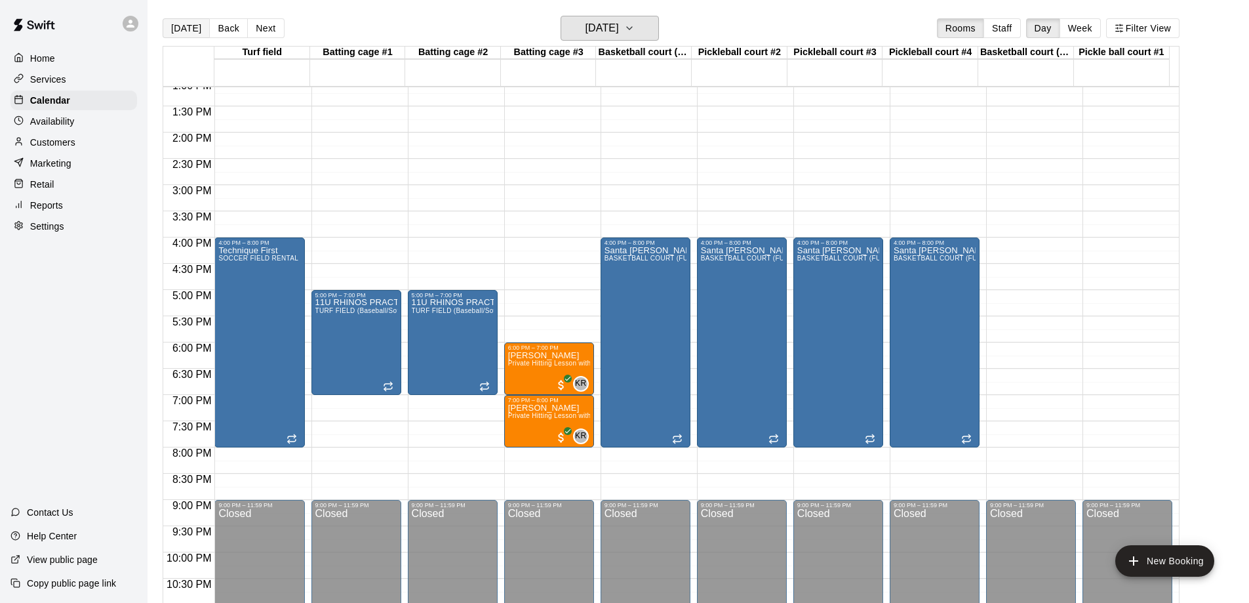 This screenshot has height=603, width=1249. Describe the element at coordinates (1043, 28) in the screenshot. I see `button: Day` at that location.